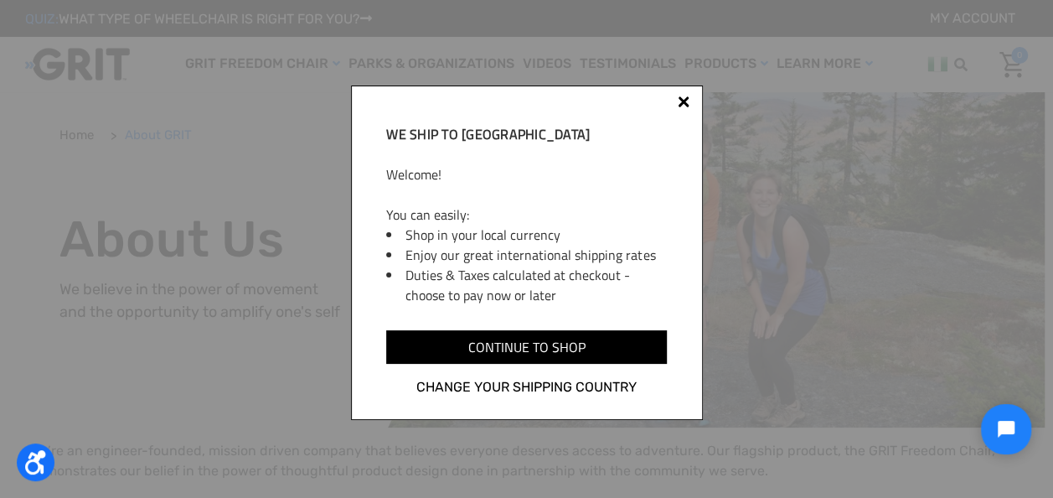 The width and height of the screenshot is (1053, 498). What do you see at coordinates (526, 214) in the screenshot?
I see `p: You can easily:` at bounding box center [526, 214].